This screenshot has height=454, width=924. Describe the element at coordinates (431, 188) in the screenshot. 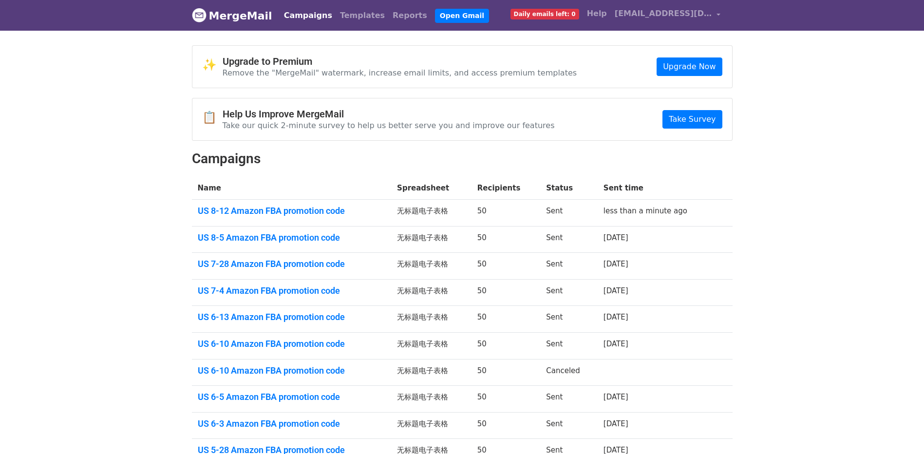

I see `th: Spreadsheet` at that location.